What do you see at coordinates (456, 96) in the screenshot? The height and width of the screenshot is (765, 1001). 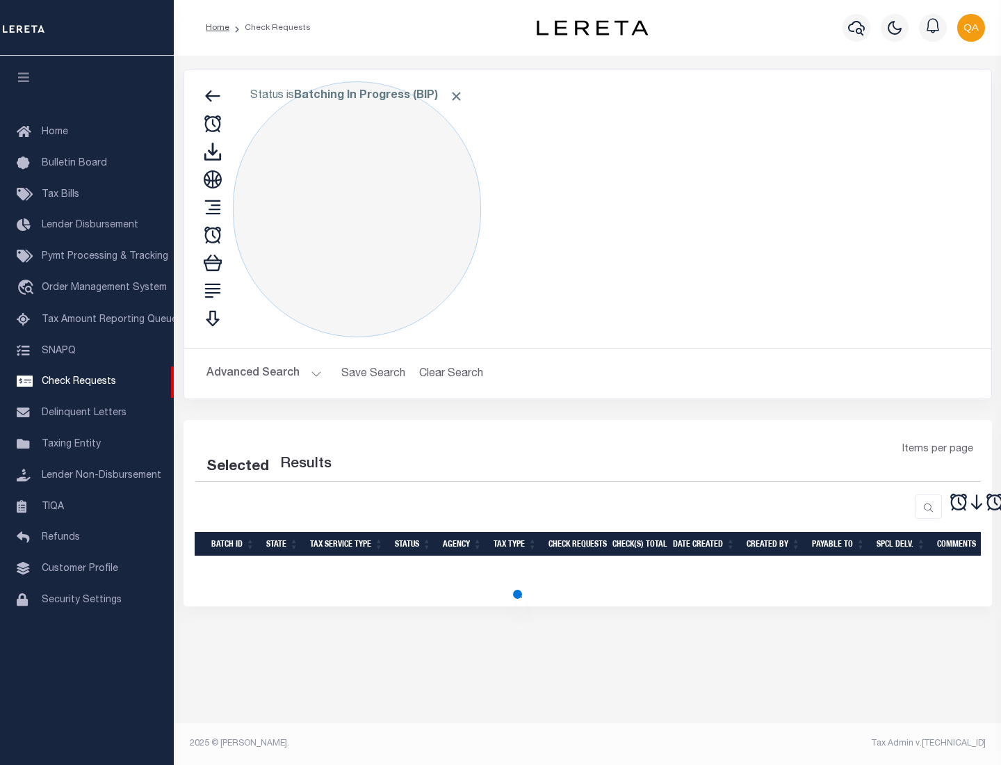 I see `span: Click to Remove` at bounding box center [456, 96].